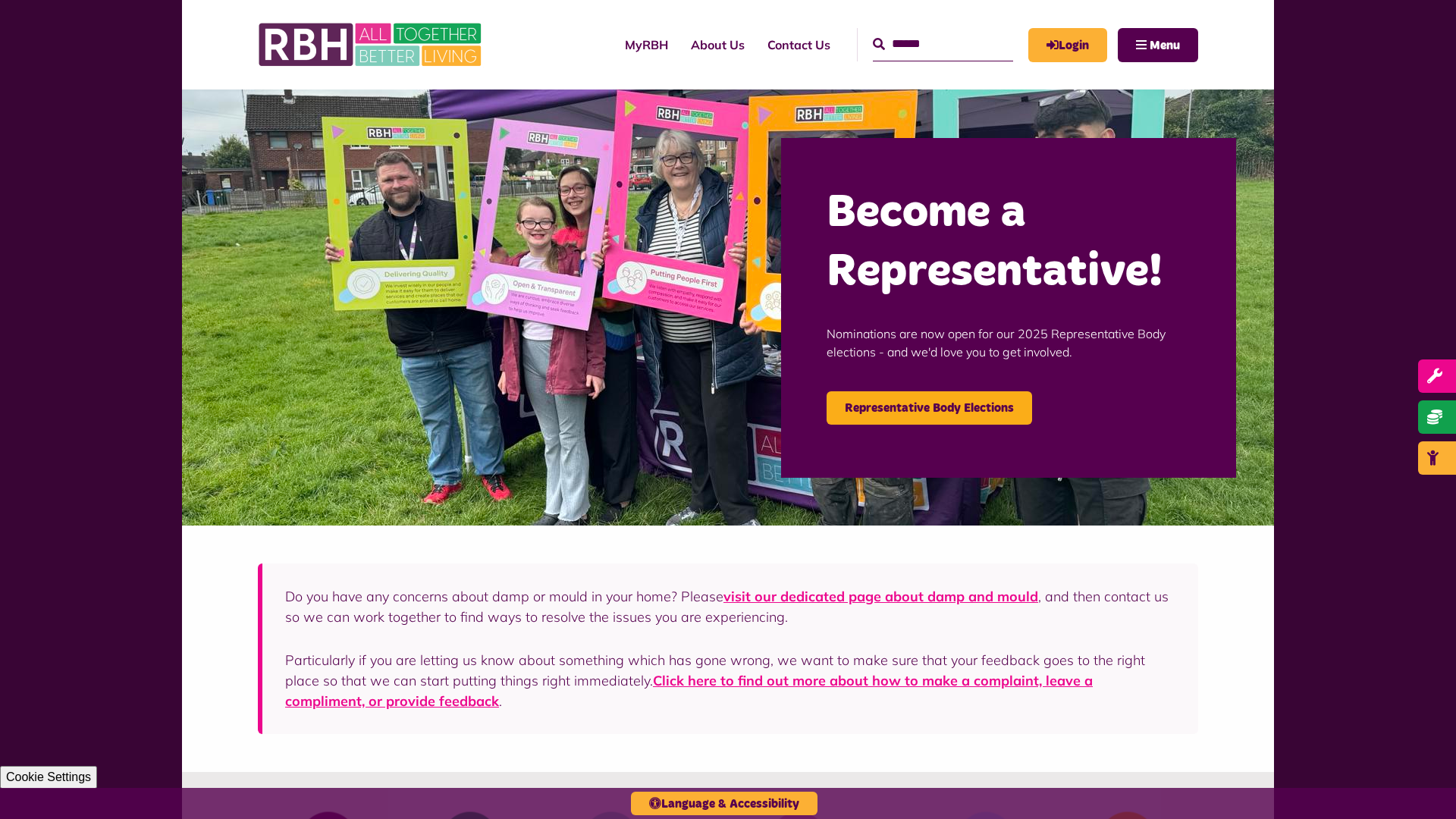  Describe the element at coordinates (1158, 45) in the screenshot. I see `button: Navigation` at that location.